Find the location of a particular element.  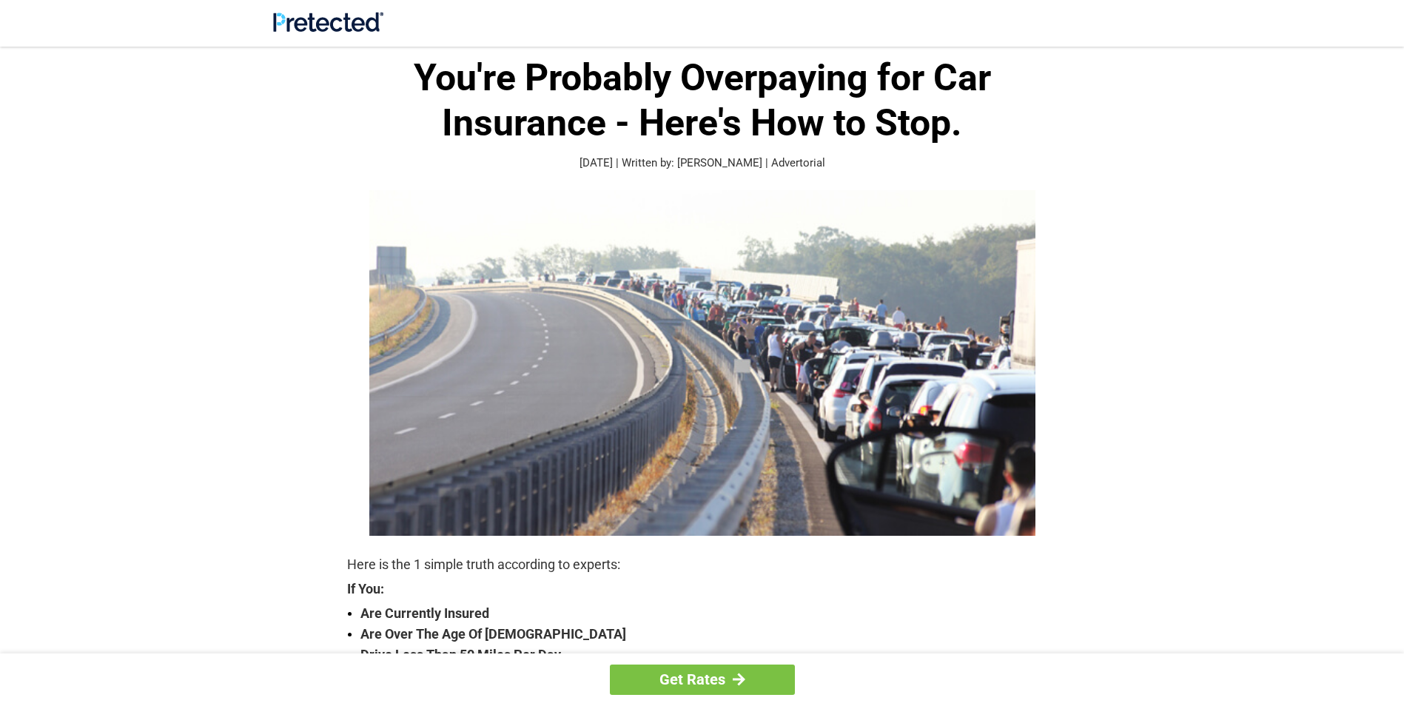

p: Here is the 1 simple truth according to experts: is located at coordinates (702, 565).